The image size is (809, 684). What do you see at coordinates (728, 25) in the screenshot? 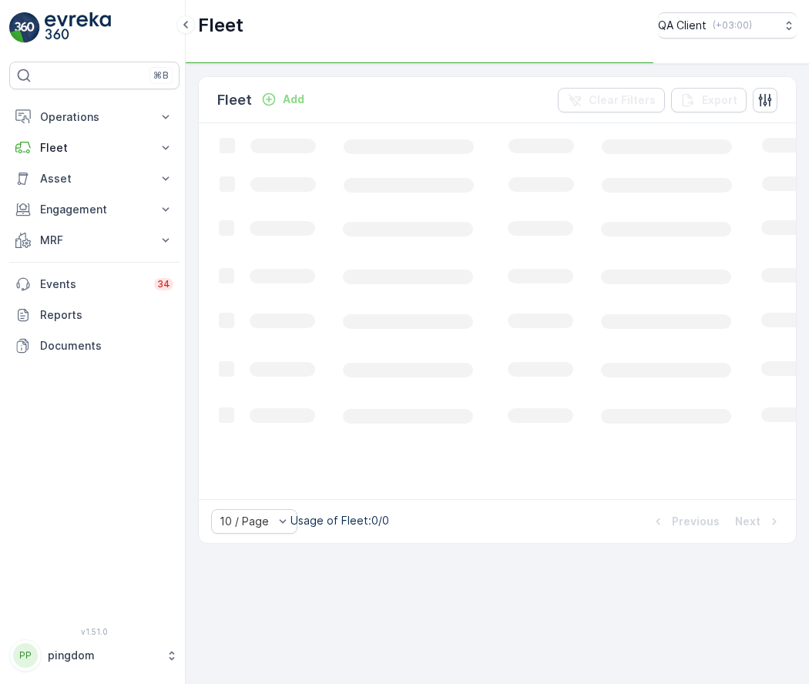
I see `button: QA Client(+03:00)` at bounding box center [728, 25].